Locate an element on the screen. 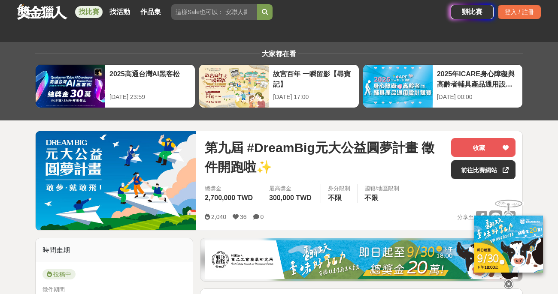  input: 這樣Sale也可以： 安聯人壽創意銷售法募集 is located at coordinates (214, 12).